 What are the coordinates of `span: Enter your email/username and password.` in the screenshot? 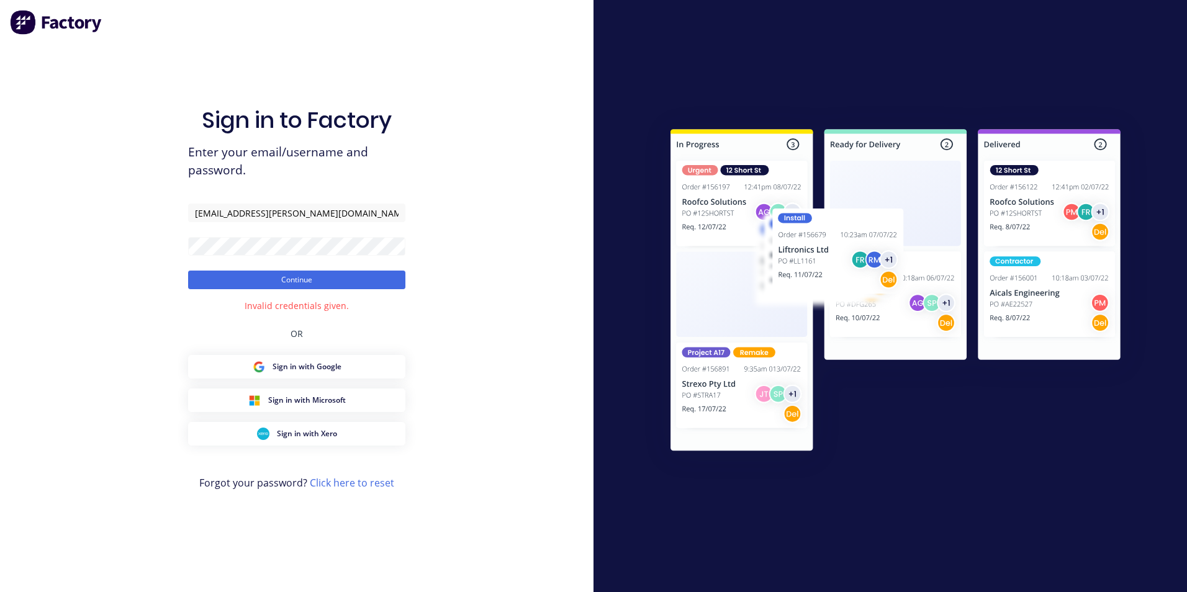 It's located at (297, 161).